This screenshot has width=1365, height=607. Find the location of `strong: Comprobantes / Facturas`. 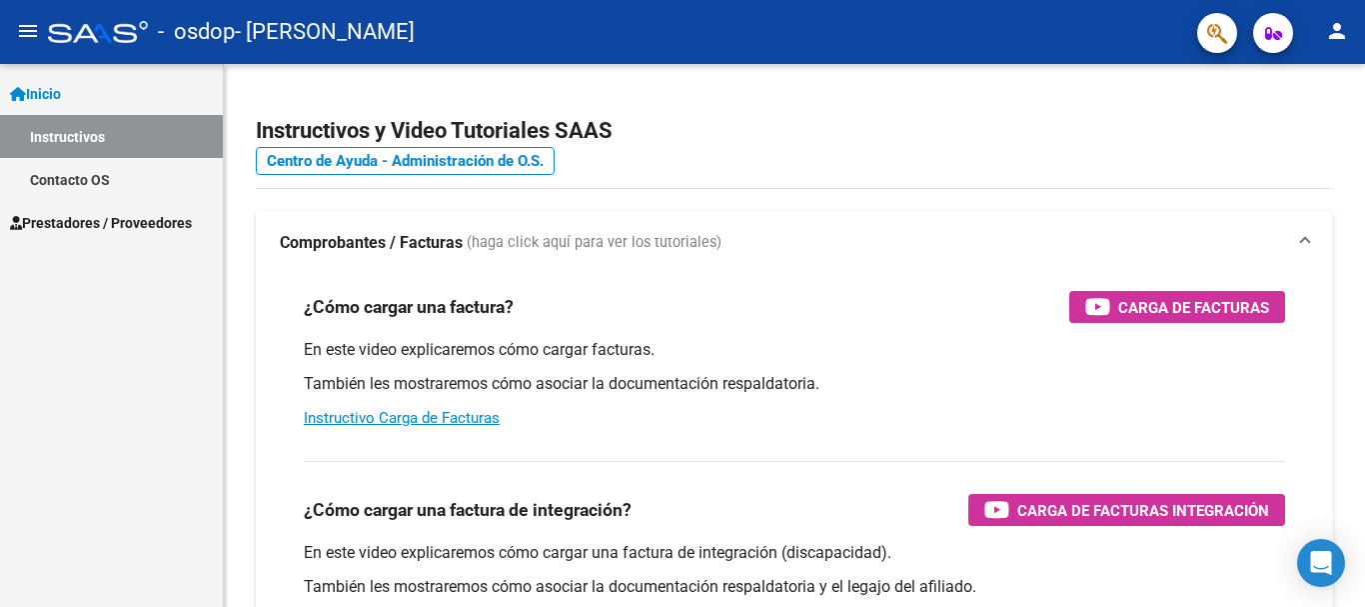

strong: Comprobantes / Facturas is located at coordinates (371, 243).